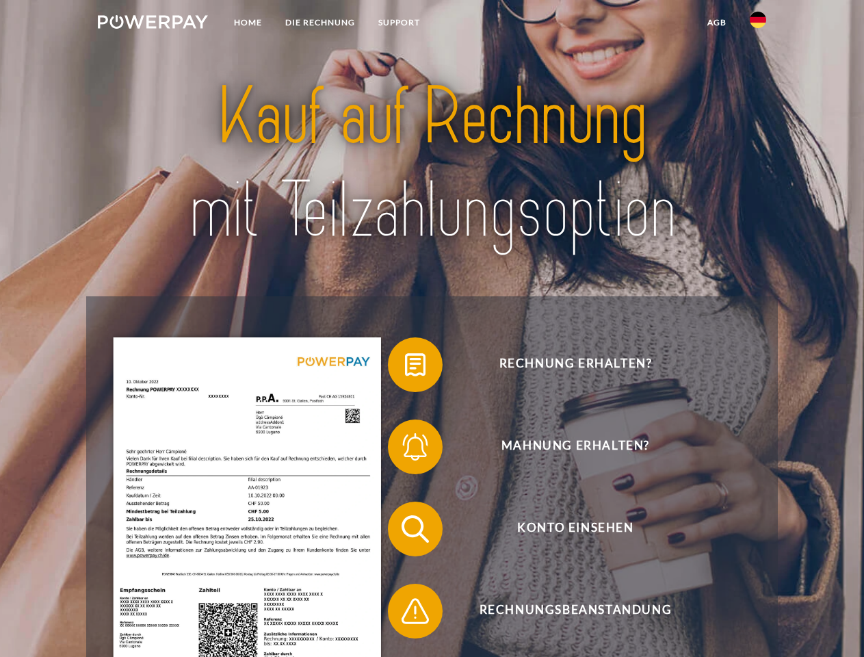  I want to click on img: logo-powerpay-white.svg, so click(153, 22).